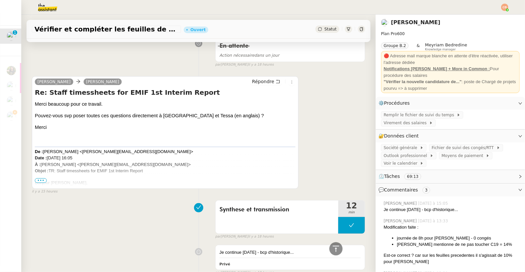  I want to click on span: Vérifier et compléter les feuilles de temps, so click(106, 29).